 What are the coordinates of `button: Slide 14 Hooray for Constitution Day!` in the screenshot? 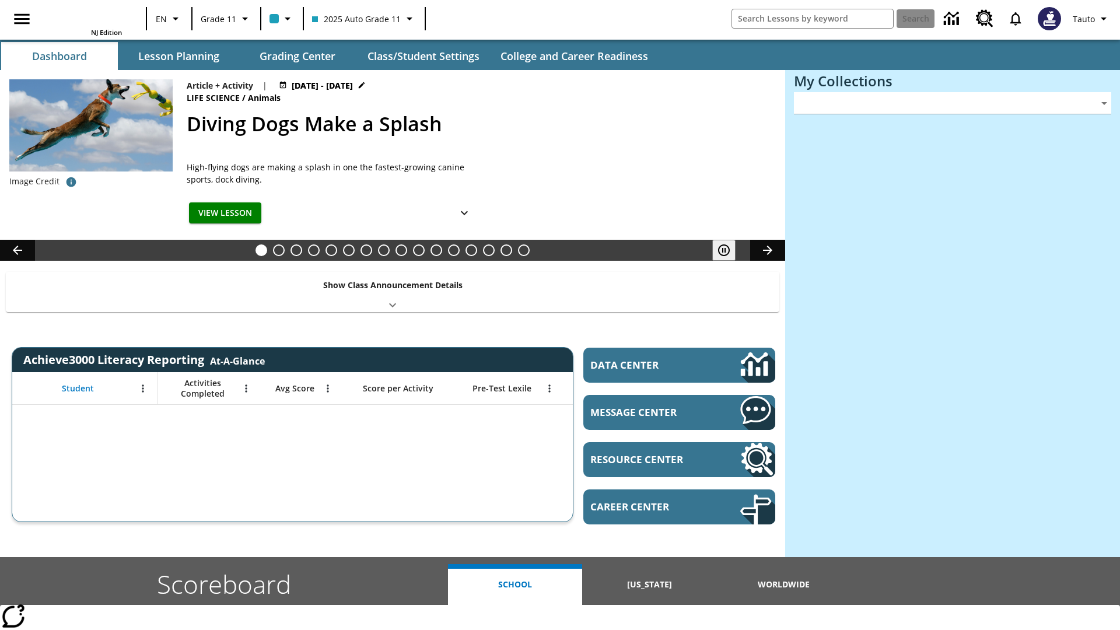 It's located at (489, 250).